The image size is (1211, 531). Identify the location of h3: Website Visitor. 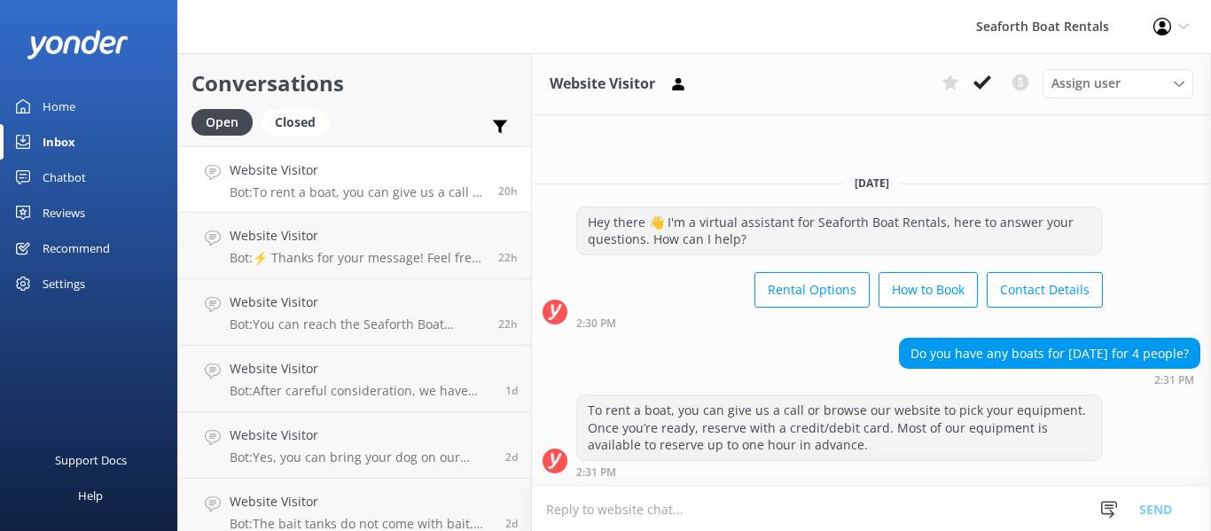
(602, 84).